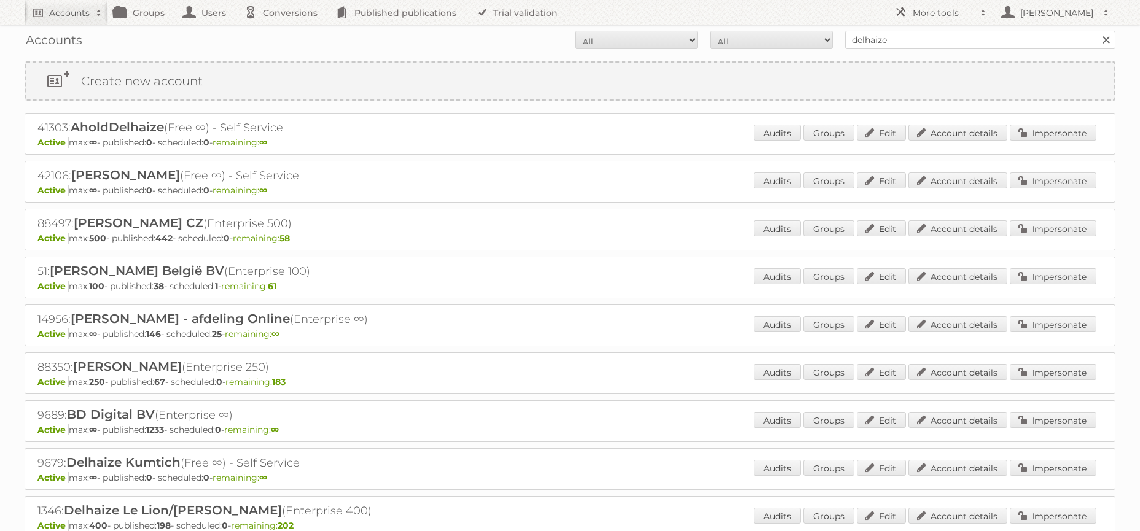 The width and height of the screenshot is (1140, 531). Describe the element at coordinates (216, 286) in the screenshot. I see `strong: 1` at that location.